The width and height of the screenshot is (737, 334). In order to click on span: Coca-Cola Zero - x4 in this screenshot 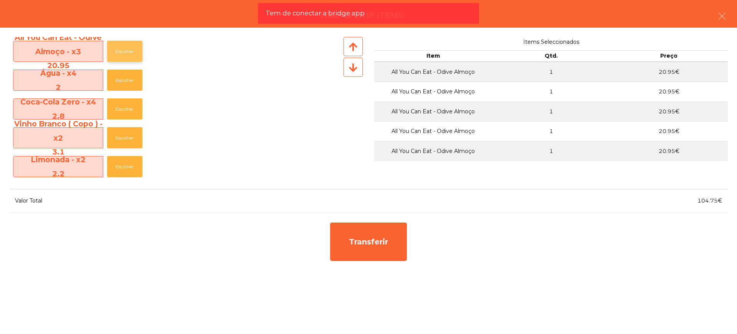, I will do `click(58, 109)`.